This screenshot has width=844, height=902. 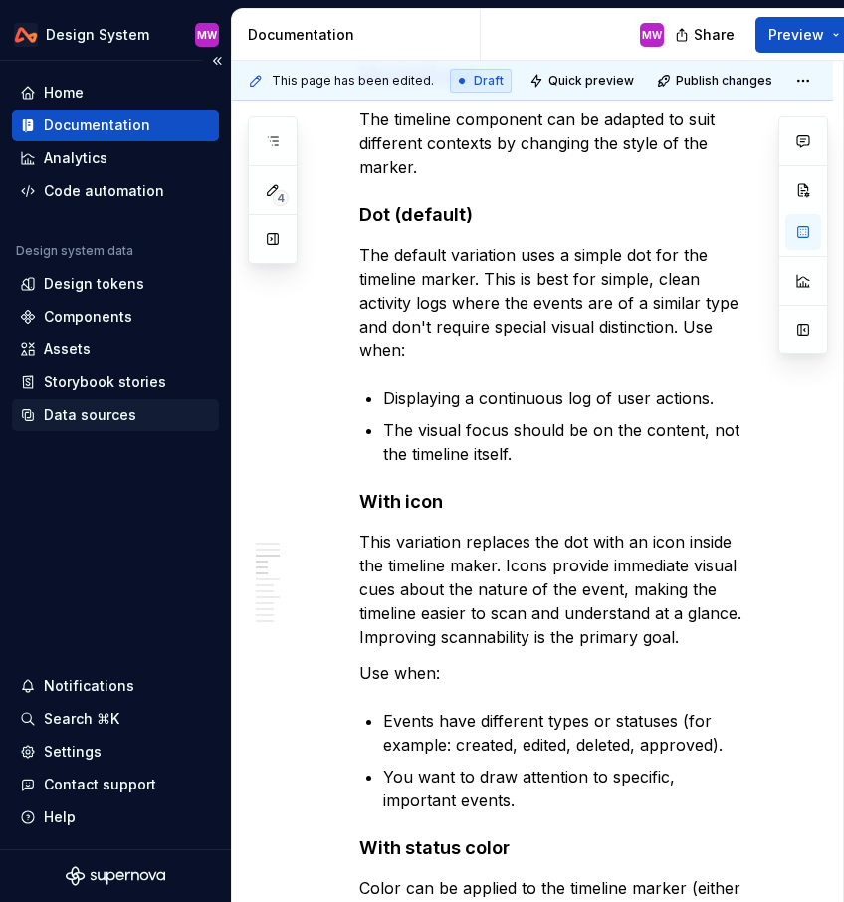 I want to click on p: Use when:, so click(x=557, y=673).